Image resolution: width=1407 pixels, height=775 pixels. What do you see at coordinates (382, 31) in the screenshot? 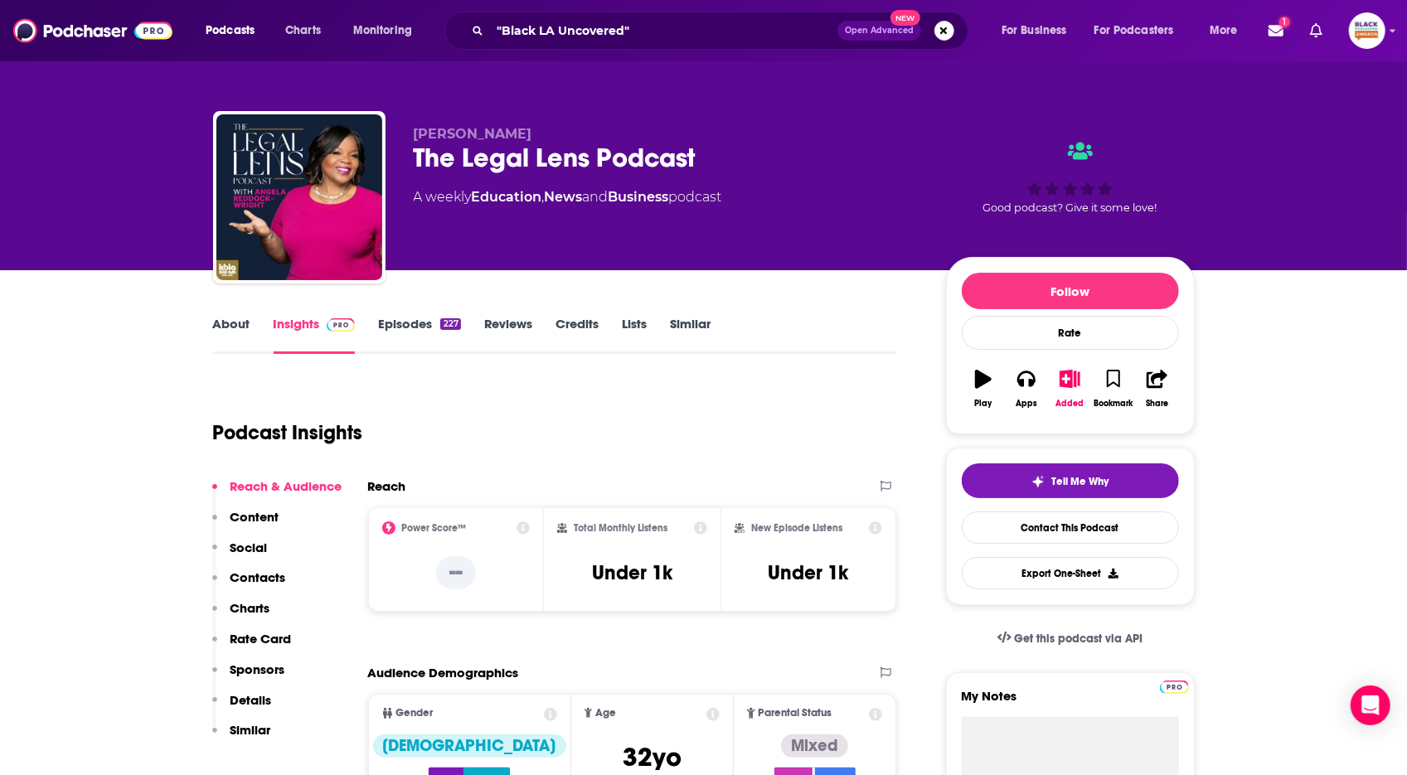
I see `span: Monitoring` at bounding box center [382, 31].